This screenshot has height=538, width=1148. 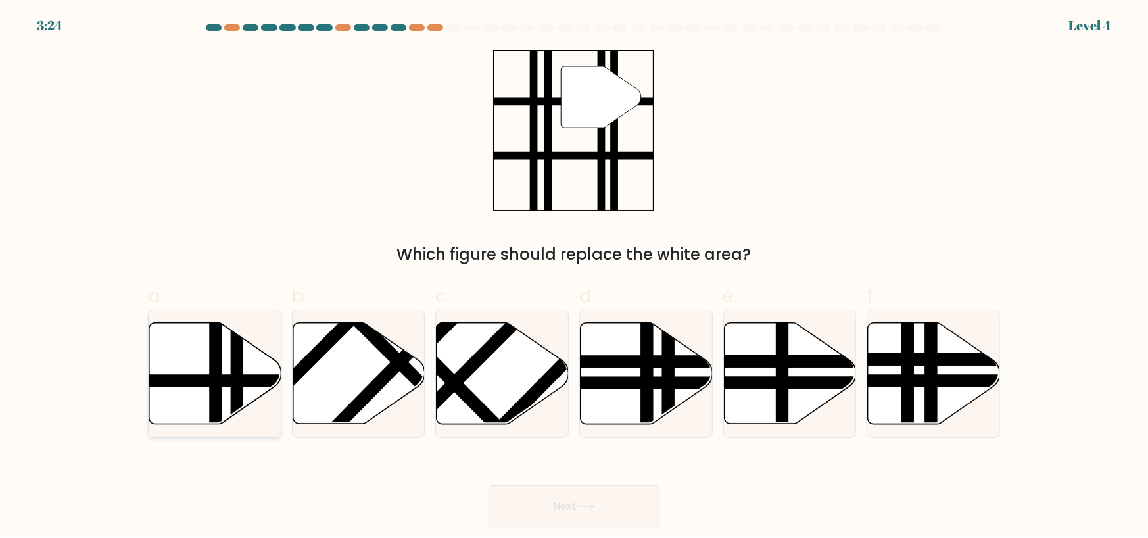 I want to click on div: 3:24, so click(x=49, y=26).